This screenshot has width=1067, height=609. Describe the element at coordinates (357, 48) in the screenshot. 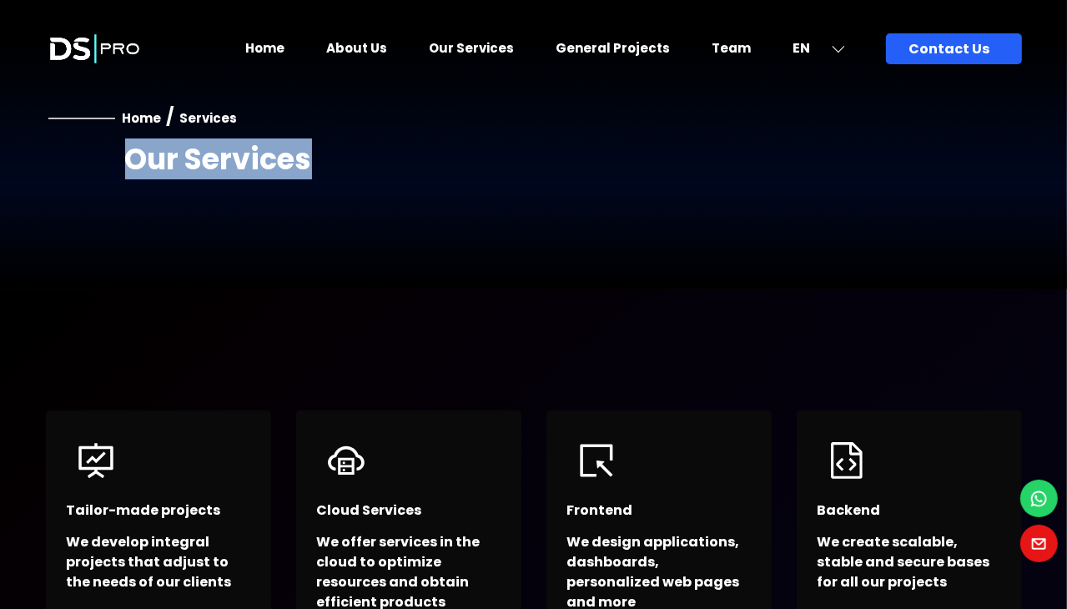

I see `a: About Us` at that location.